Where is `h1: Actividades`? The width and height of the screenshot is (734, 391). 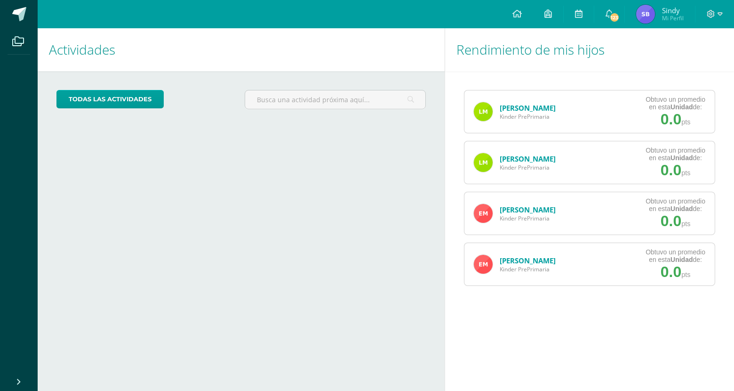 h1: Actividades is located at coordinates (241, 49).